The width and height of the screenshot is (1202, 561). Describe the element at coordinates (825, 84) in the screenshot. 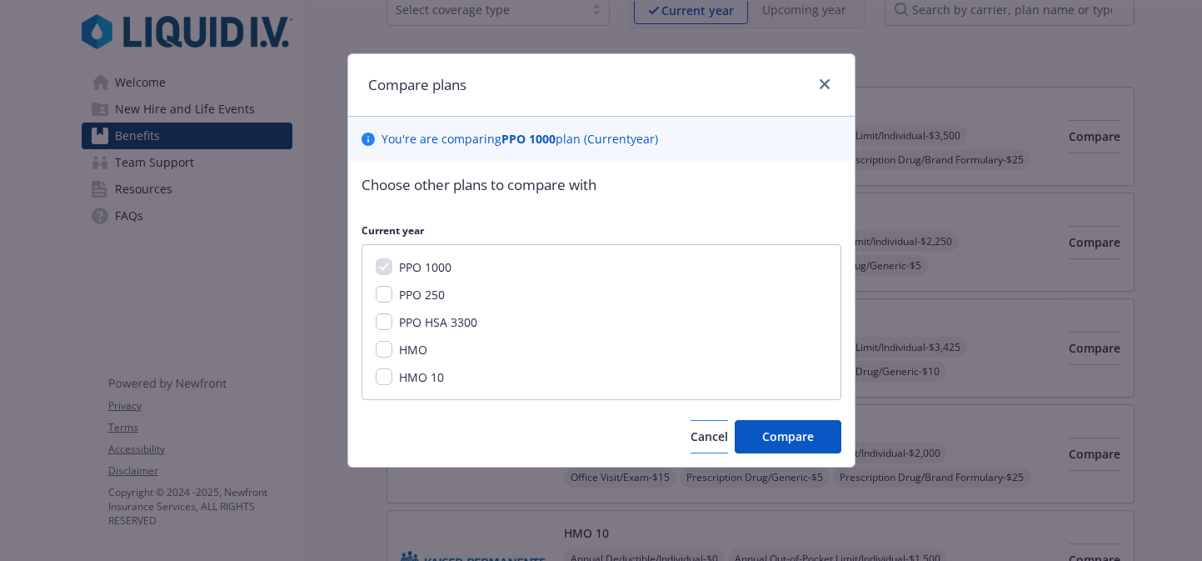

I see `a: close` at that location.